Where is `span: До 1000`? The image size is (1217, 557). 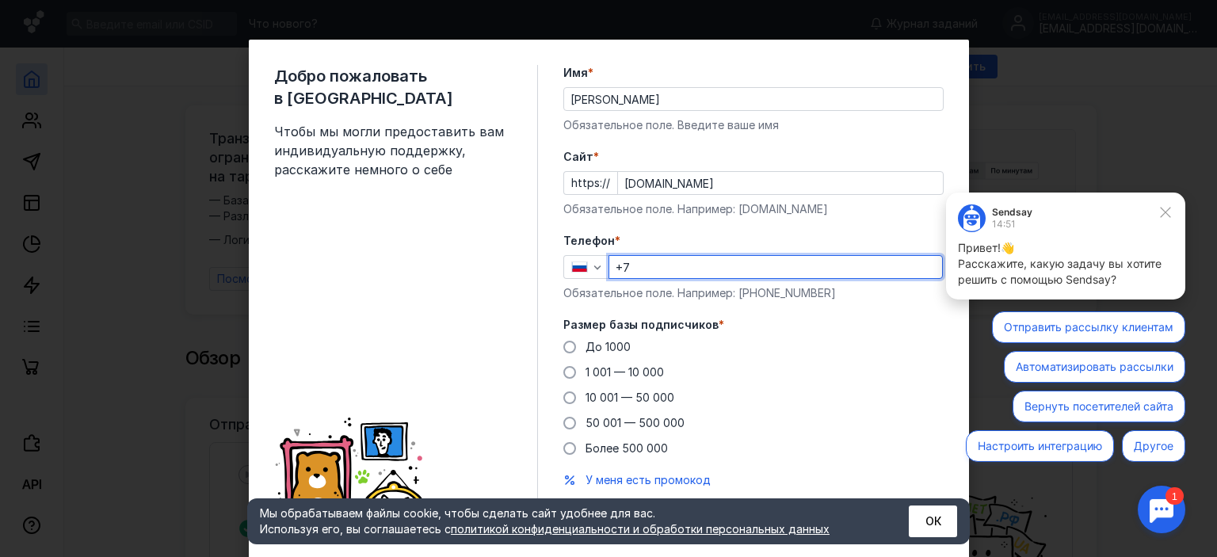 span: До 1000 is located at coordinates (608, 346).